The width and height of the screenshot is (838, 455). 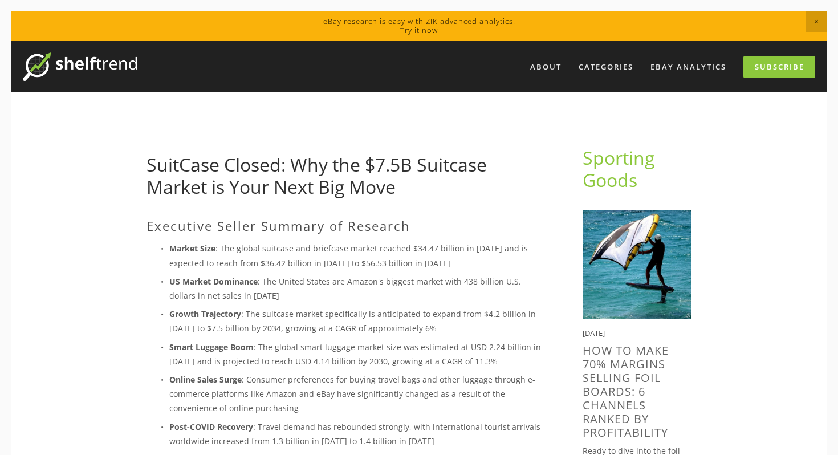 I want to click on a: Sporting Goods, so click(x=621, y=168).